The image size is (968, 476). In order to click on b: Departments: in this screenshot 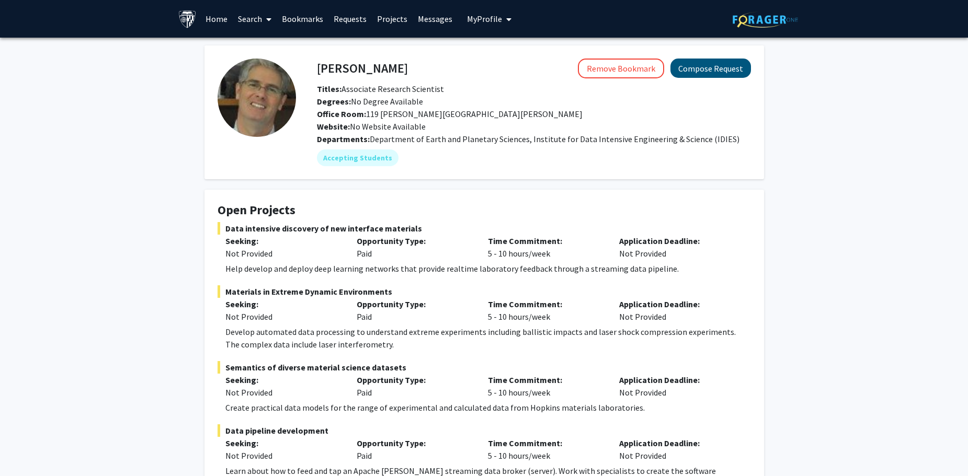, I will do `click(343, 139)`.